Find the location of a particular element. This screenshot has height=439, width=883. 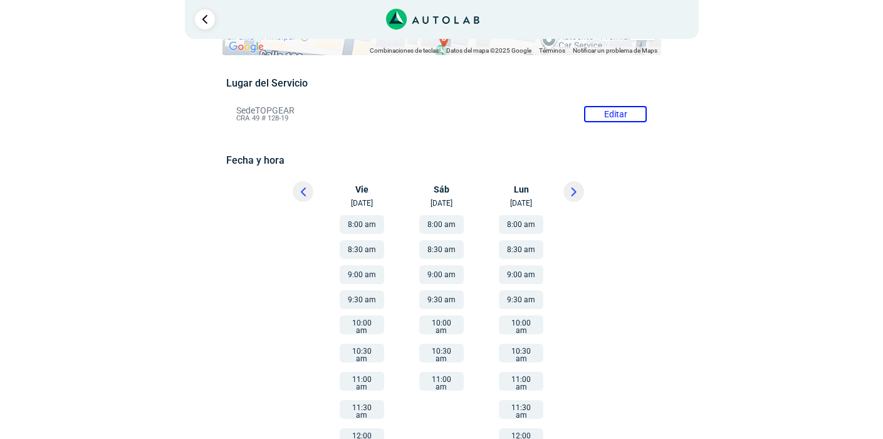

button: Combinaciones de teclas is located at coordinates (404, 51).